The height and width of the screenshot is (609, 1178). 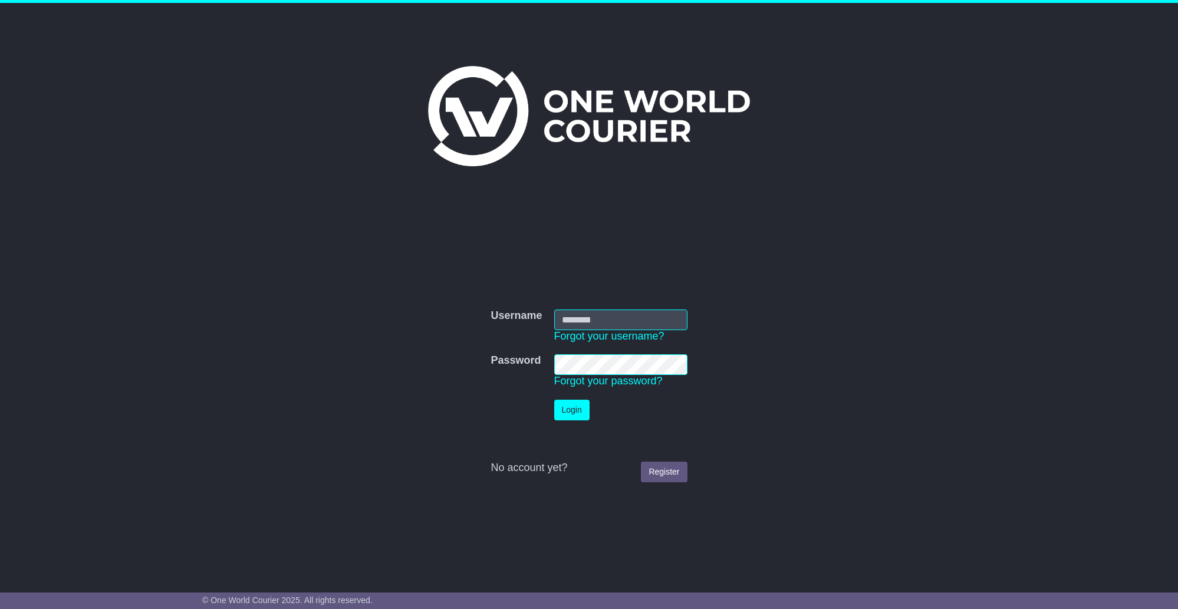 What do you see at coordinates (609, 336) in the screenshot?
I see `a: Forgot your username?` at bounding box center [609, 336].